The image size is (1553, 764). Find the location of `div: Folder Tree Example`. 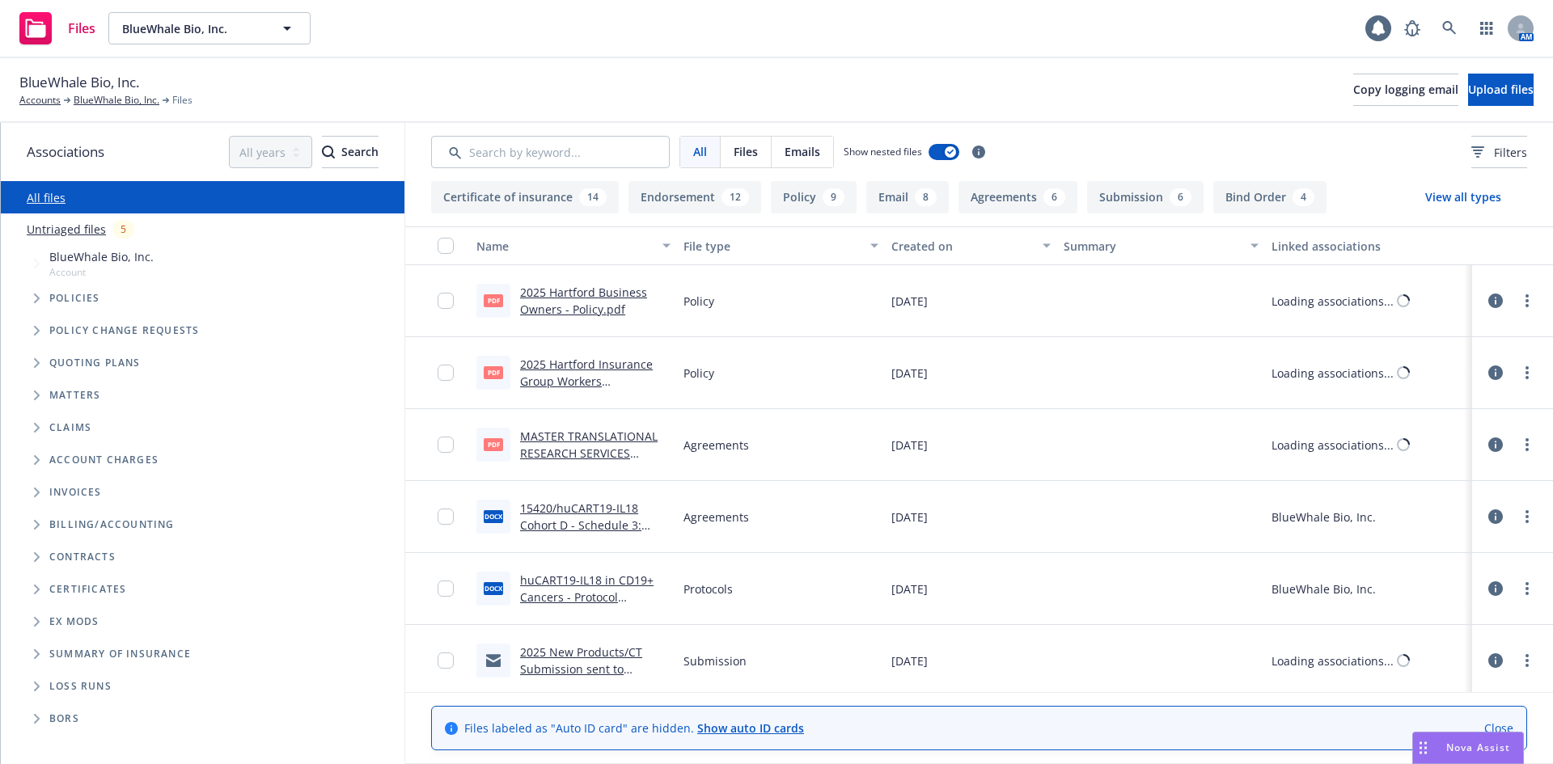

div: Folder Tree Example is located at coordinates (202, 622).